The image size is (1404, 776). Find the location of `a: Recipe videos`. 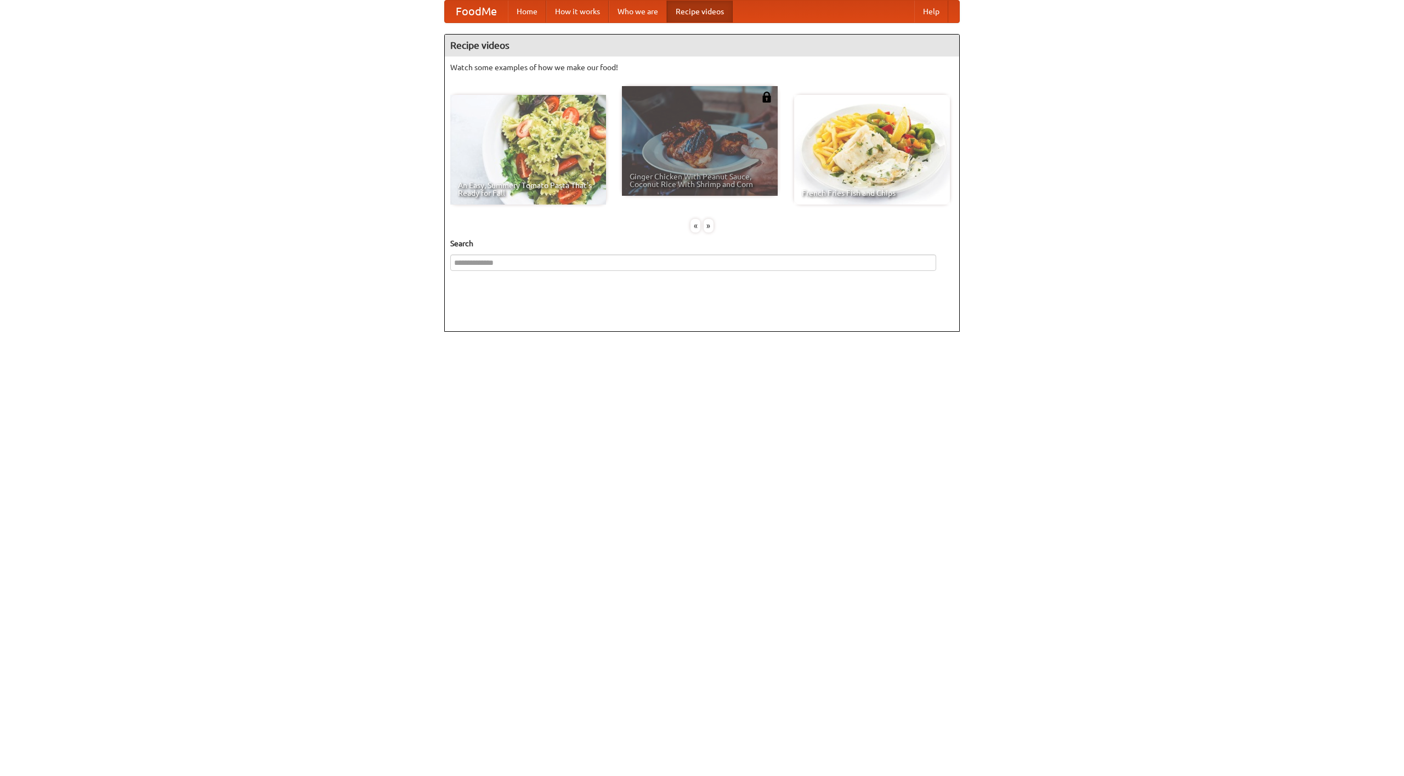

a: Recipe videos is located at coordinates (700, 12).